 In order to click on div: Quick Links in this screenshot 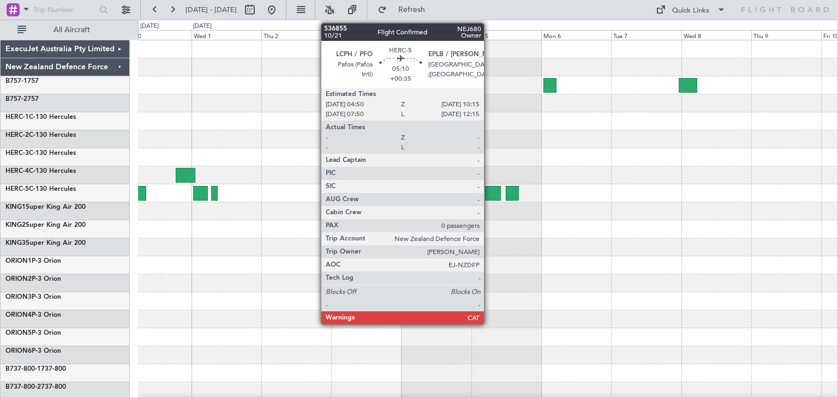, I will do `click(691, 11)`.